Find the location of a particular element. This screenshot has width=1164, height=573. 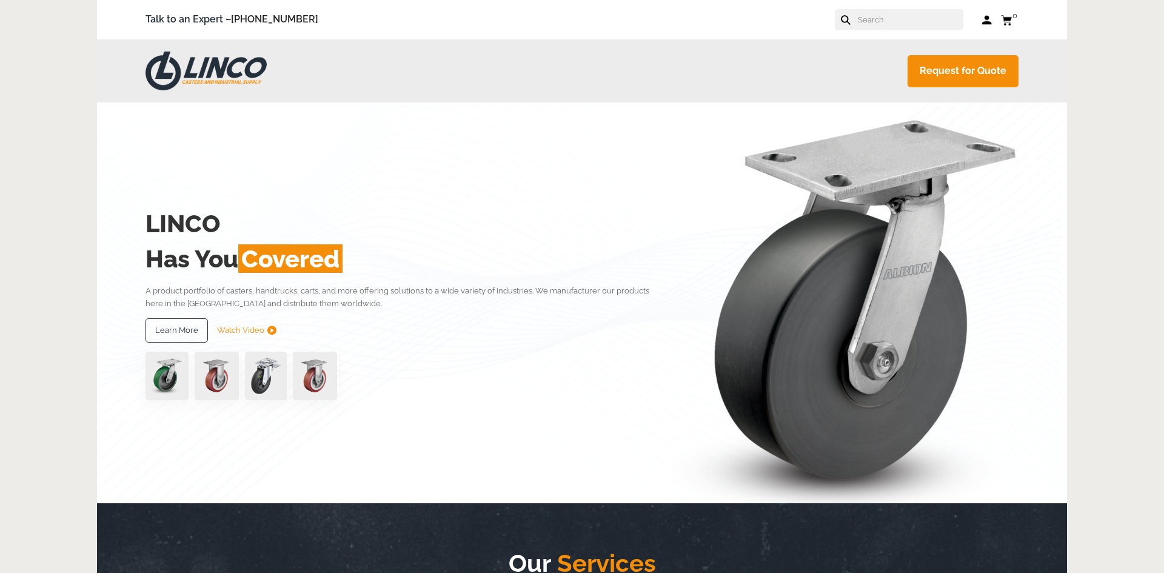

img: lvwpp200rst849959jpg-30522-removebg-preview-1.png is located at coordinates (266, 376).